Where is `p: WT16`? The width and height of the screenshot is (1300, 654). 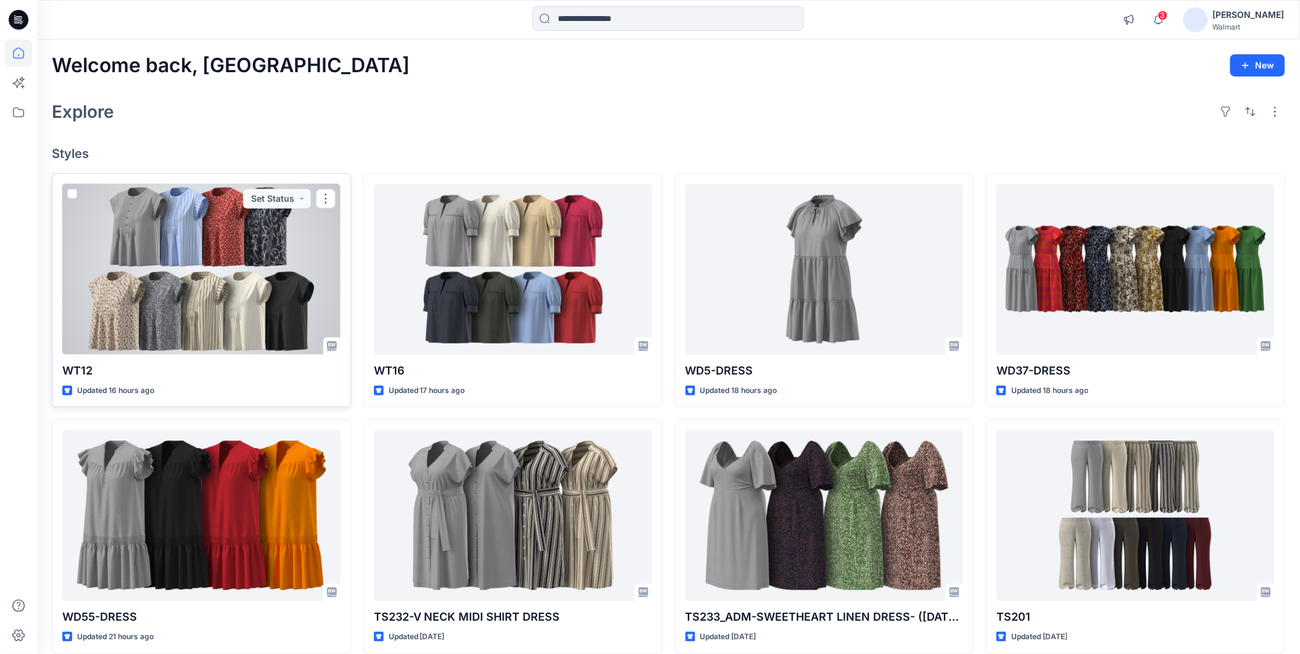
p: WT16 is located at coordinates (513, 371).